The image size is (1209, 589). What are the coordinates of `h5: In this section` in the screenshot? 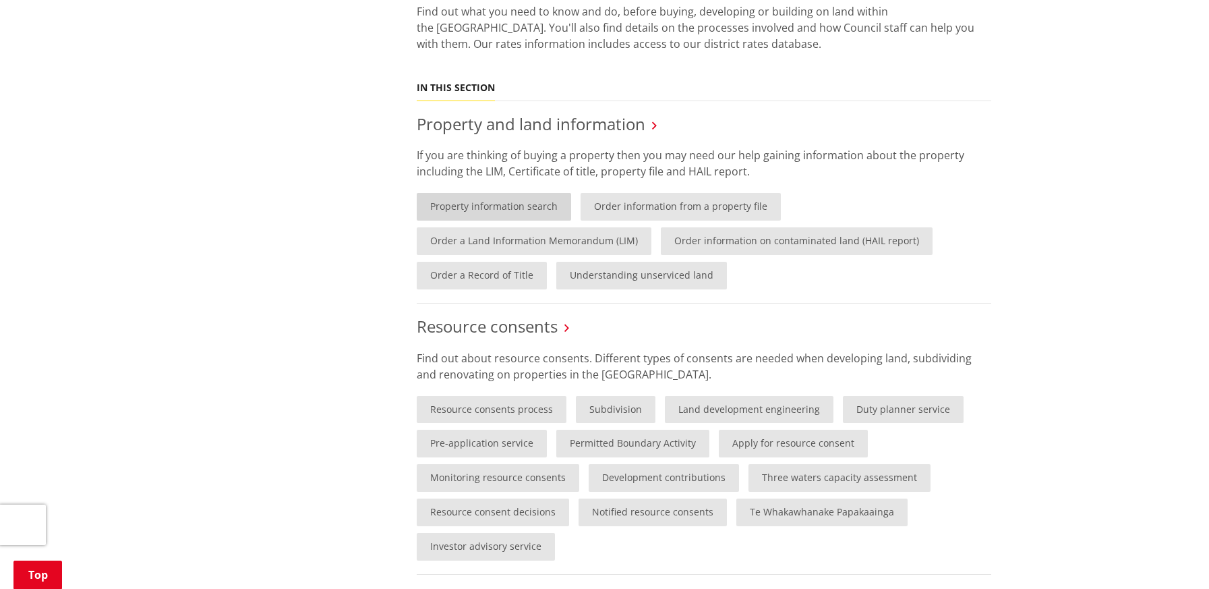 It's located at (456, 88).